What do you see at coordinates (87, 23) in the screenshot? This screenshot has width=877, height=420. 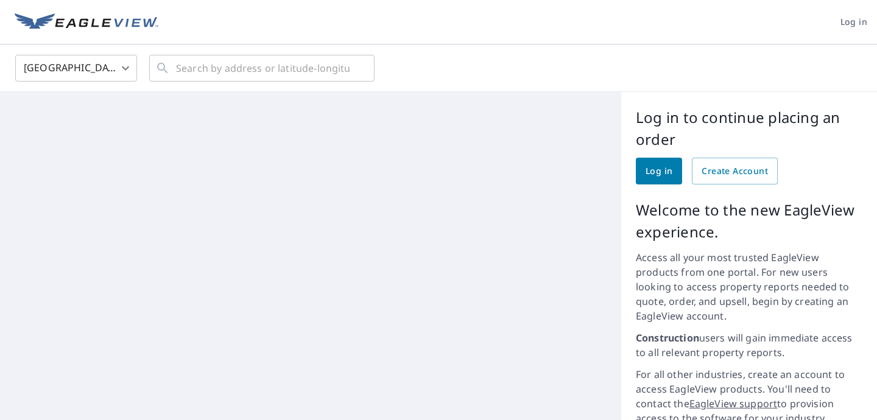 I see `img: EV Logo` at bounding box center [87, 23].